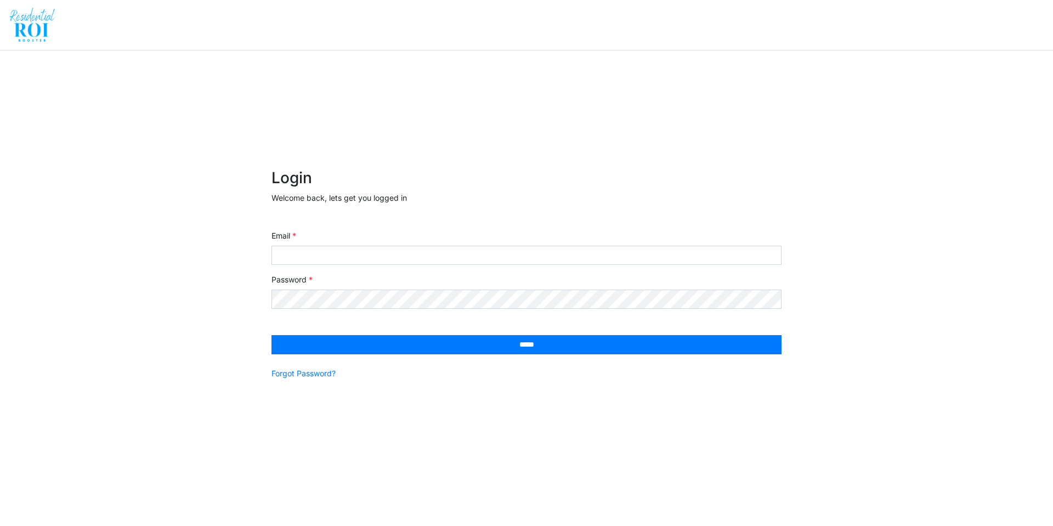 This screenshot has width=1053, height=526. Describe the element at coordinates (32, 25) in the screenshot. I see `img: spp logo` at that location.